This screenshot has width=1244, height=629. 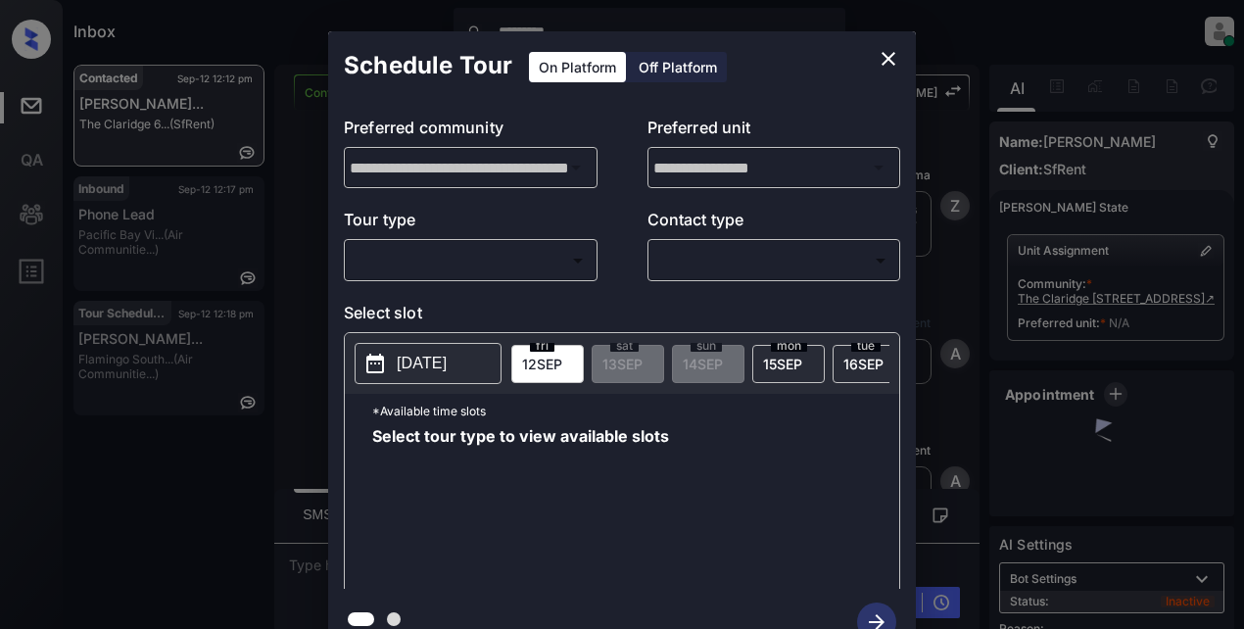 What do you see at coordinates (470, 131) in the screenshot?
I see `p: Preferred community` at bounding box center [470, 131].